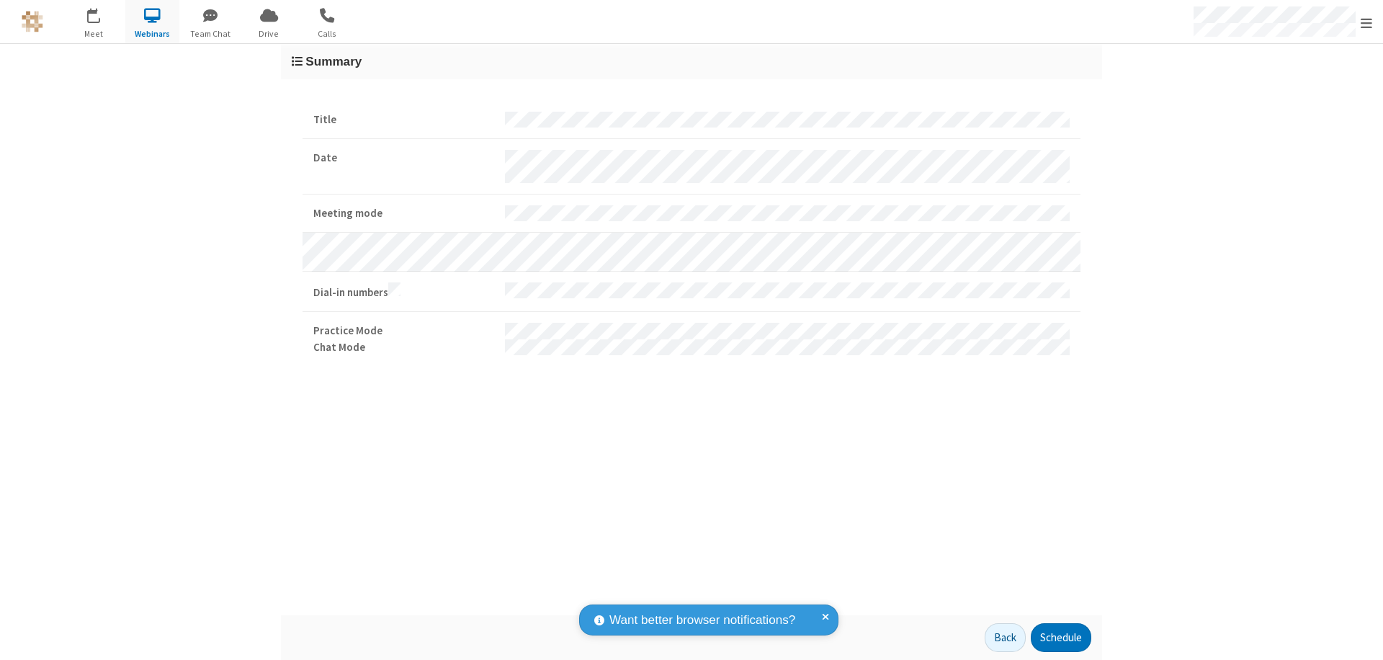  I want to click on span: Drive, so click(269, 34).